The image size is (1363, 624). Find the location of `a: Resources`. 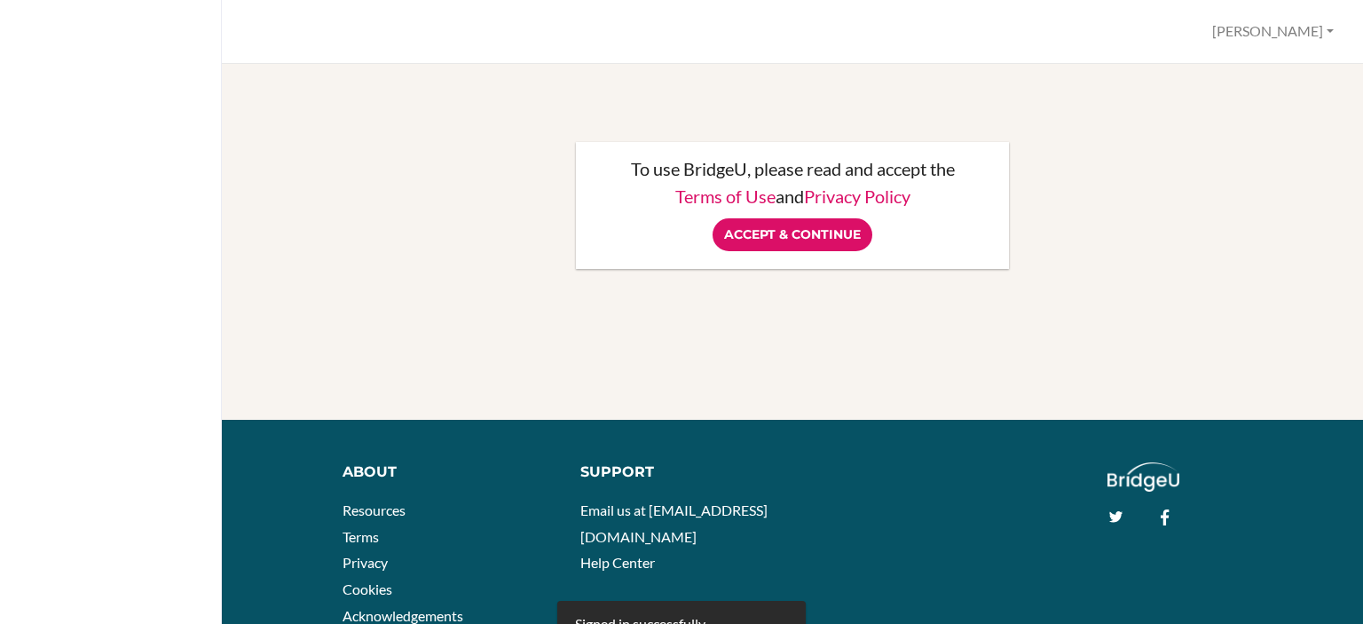

a: Resources is located at coordinates (374, 510).